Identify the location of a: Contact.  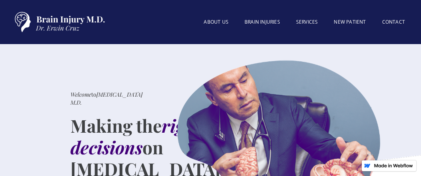
(394, 22).